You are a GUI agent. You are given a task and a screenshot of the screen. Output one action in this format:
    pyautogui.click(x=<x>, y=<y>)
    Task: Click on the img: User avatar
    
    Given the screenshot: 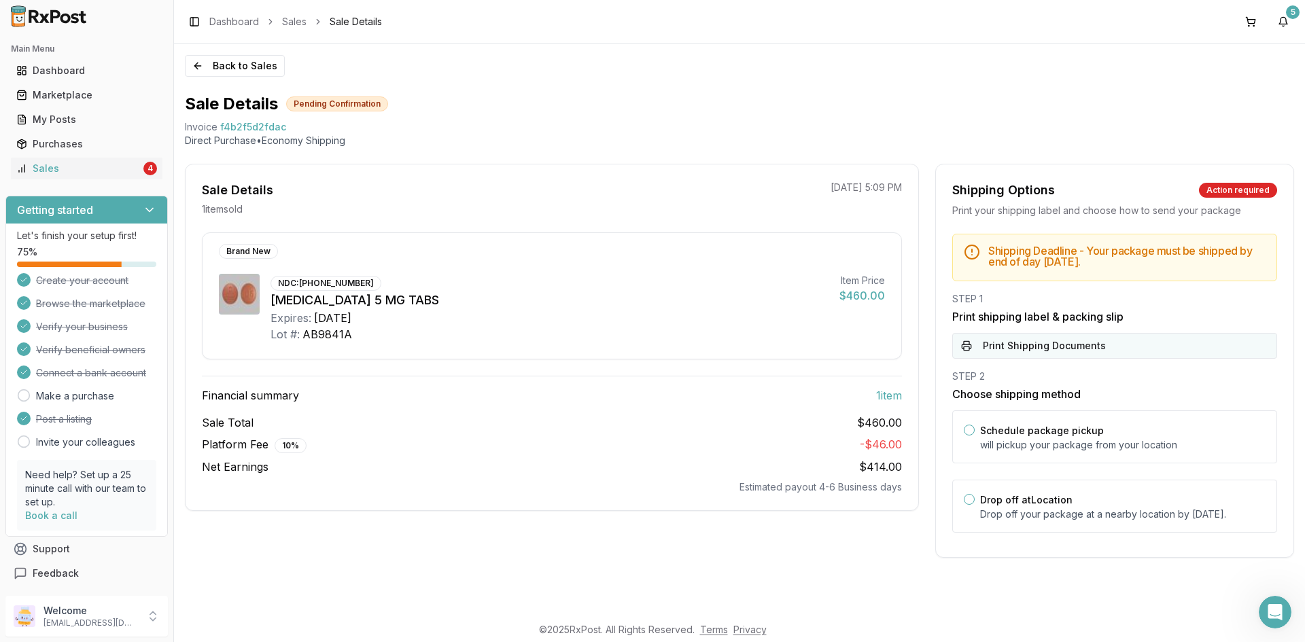 What is the action you would take?
    pyautogui.click(x=24, y=616)
    